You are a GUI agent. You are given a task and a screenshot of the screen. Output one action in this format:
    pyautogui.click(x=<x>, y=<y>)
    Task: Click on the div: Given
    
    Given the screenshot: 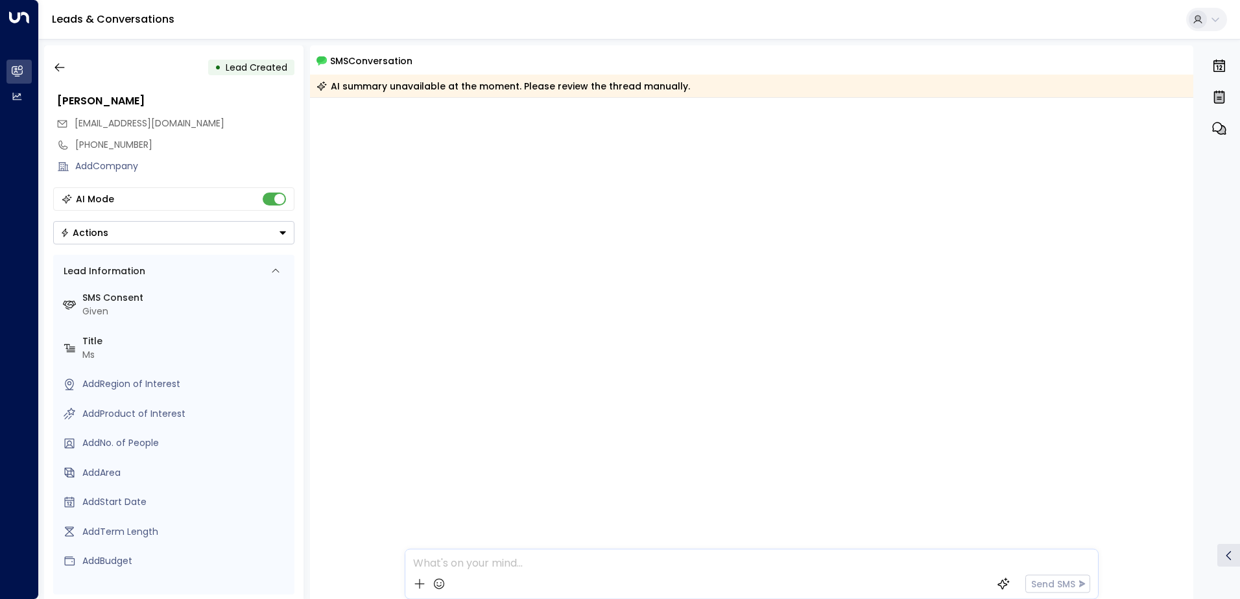 What is the action you would take?
    pyautogui.click(x=185, y=311)
    